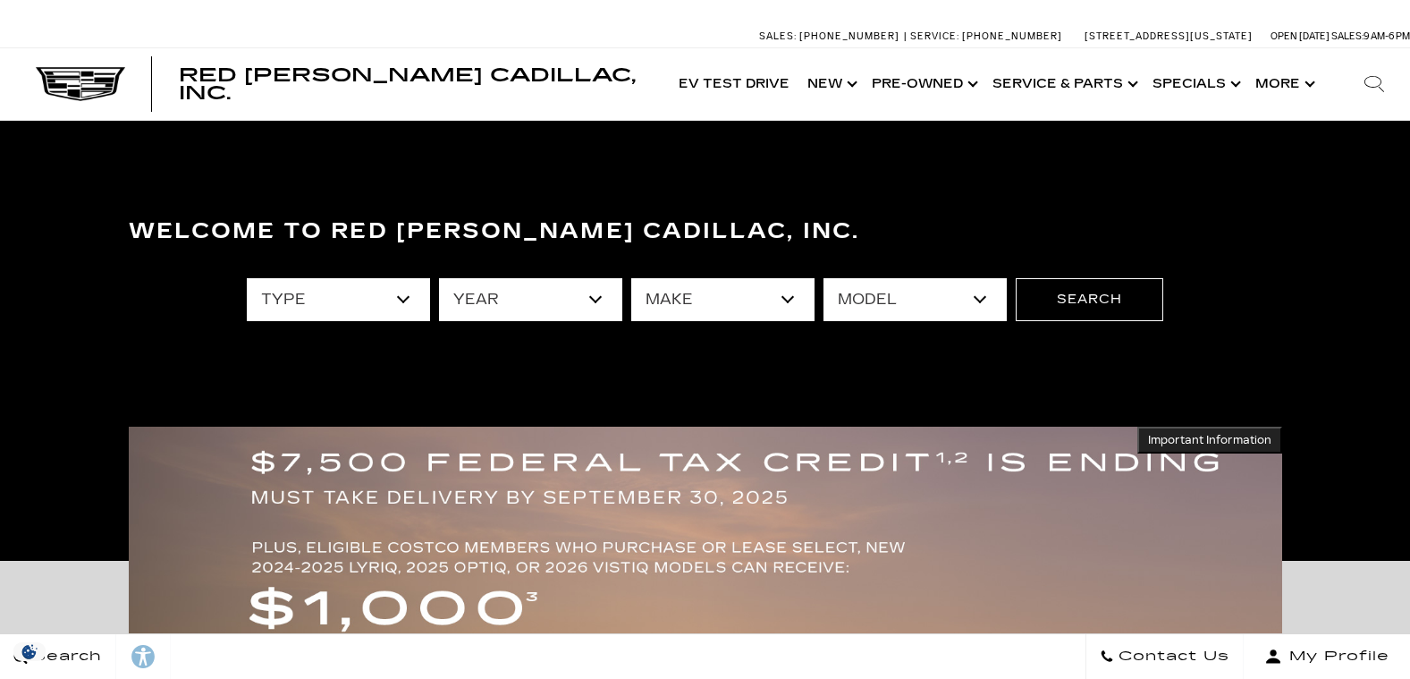 The height and width of the screenshot is (679, 1410). What do you see at coordinates (934, 36) in the screenshot?
I see `span: Service:` at bounding box center [934, 36].